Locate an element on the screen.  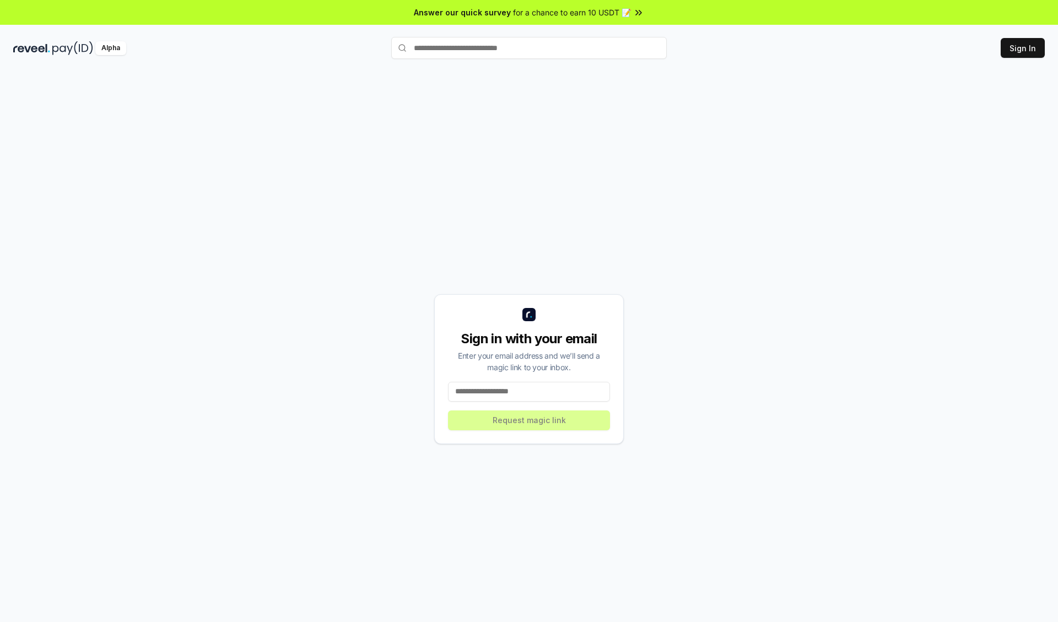
div: Enter your email address and we’ll send a magic link to your inbox. is located at coordinates (529, 362).